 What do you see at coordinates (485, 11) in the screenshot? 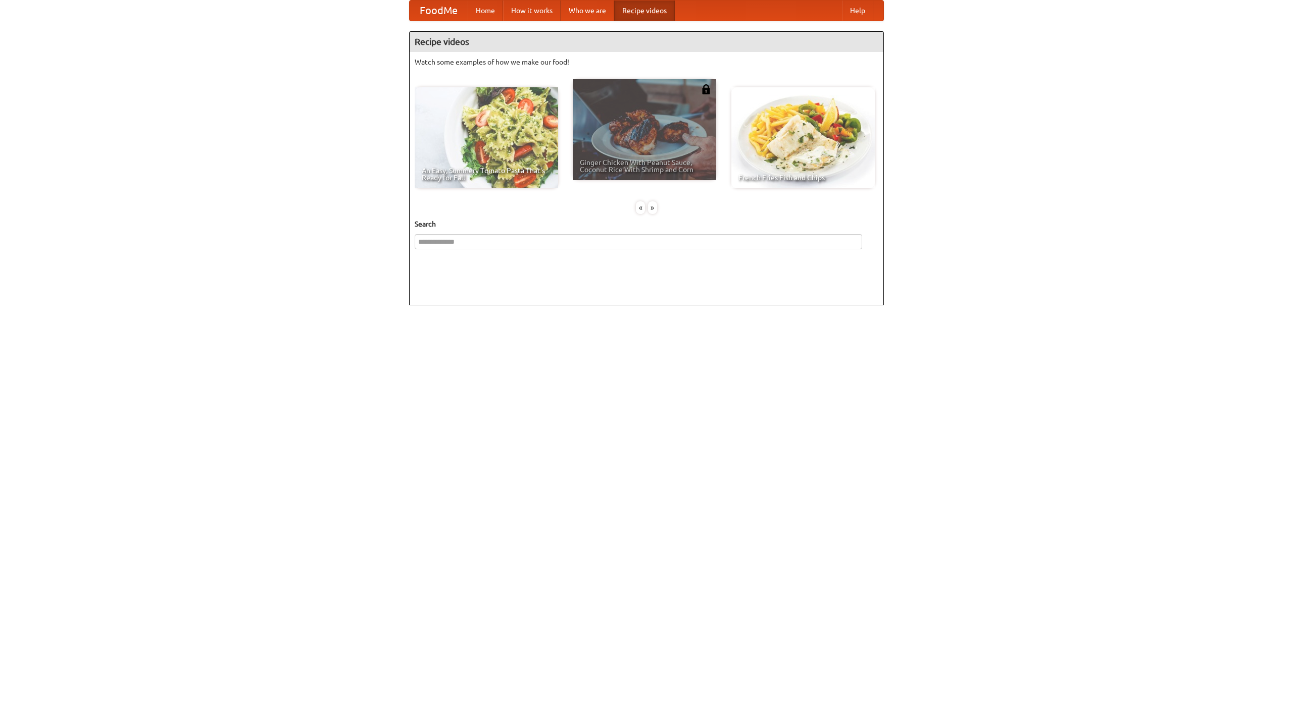
I see `a: Home` at bounding box center [485, 11].